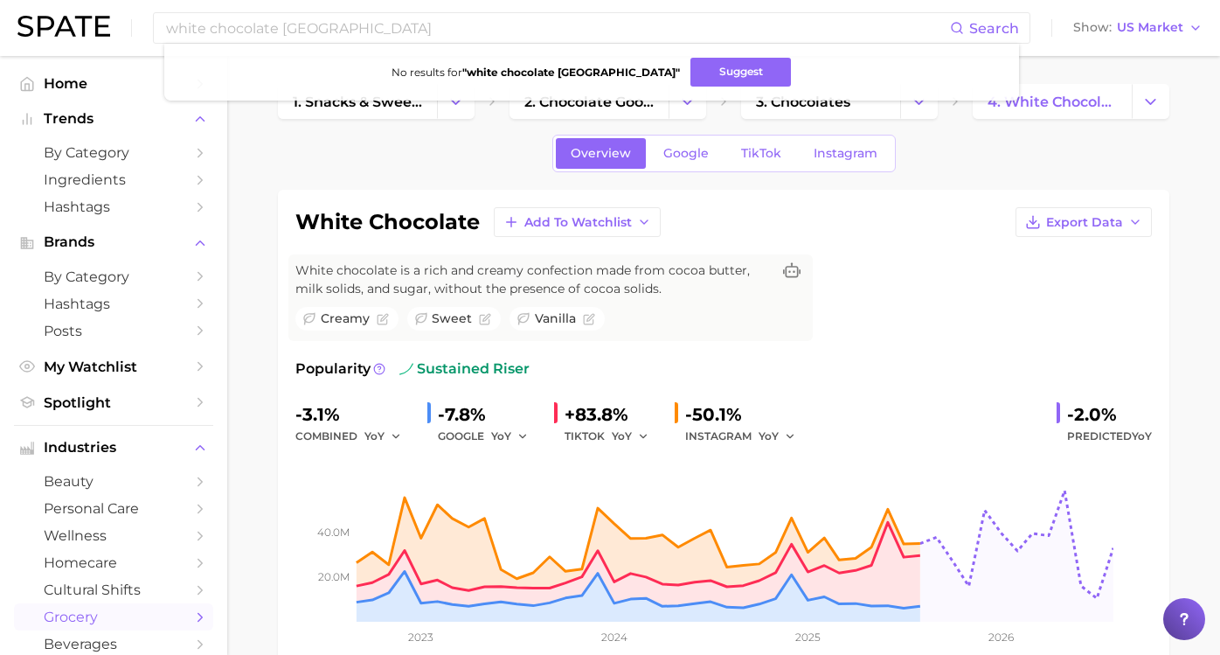 The height and width of the screenshot is (655, 1220). Describe the element at coordinates (747, 436) in the screenshot. I see `div: INSTAGRAM` at that location.